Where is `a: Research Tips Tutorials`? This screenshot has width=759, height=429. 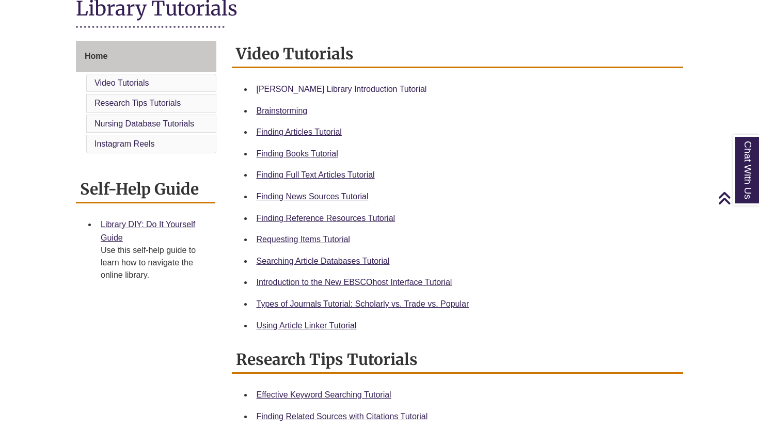 a: Research Tips Tutorials is located at coordinates (137, 103).